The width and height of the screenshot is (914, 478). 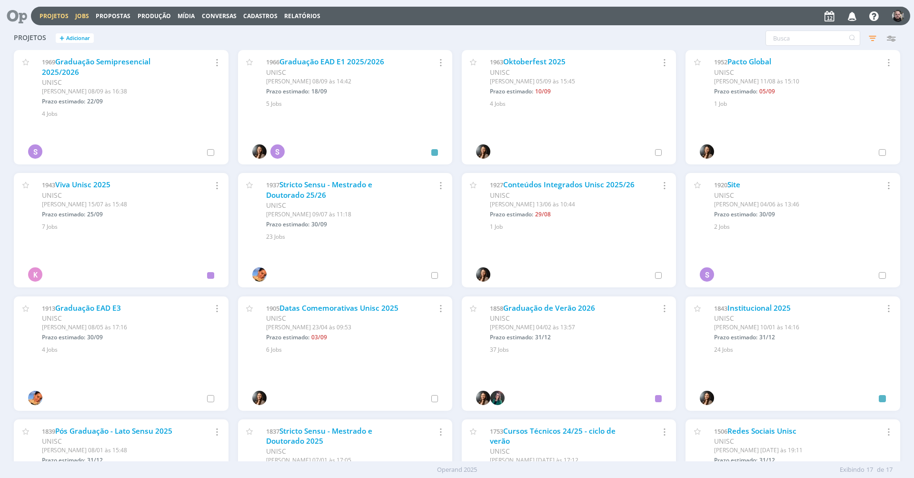 I want to click on a: Site, so click(x=734, y=184).